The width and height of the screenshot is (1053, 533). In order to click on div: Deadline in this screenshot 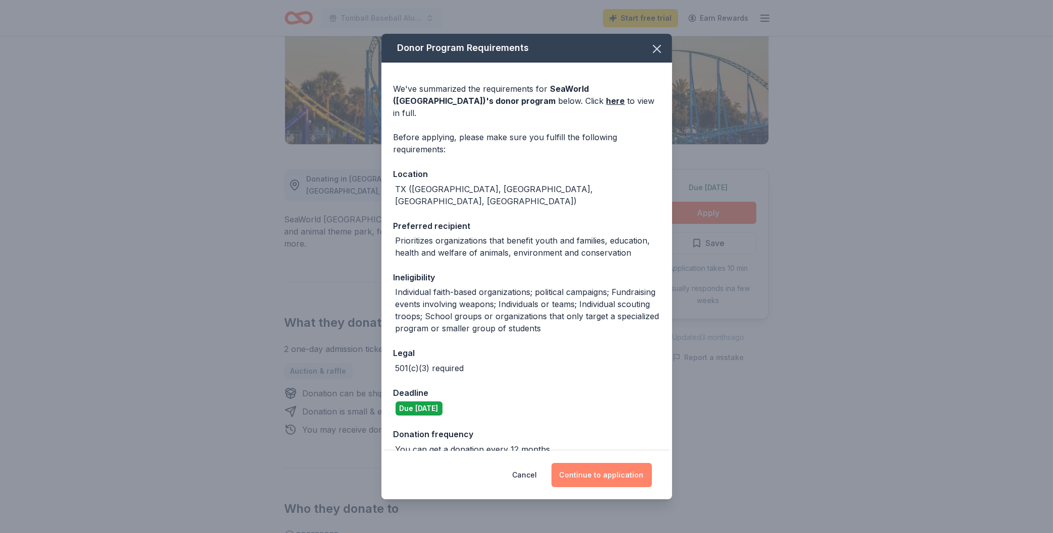, I will do `click(527, 393)`.